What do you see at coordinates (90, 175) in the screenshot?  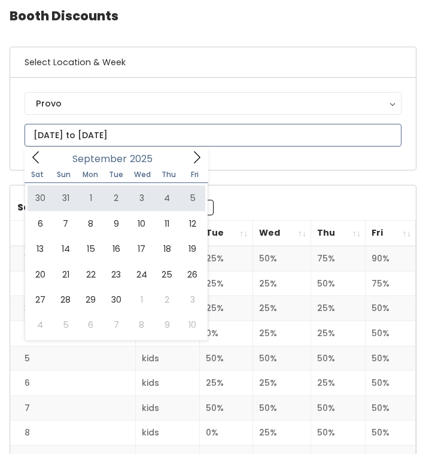 I see `span: Mon` at bounding box center [90, 175].